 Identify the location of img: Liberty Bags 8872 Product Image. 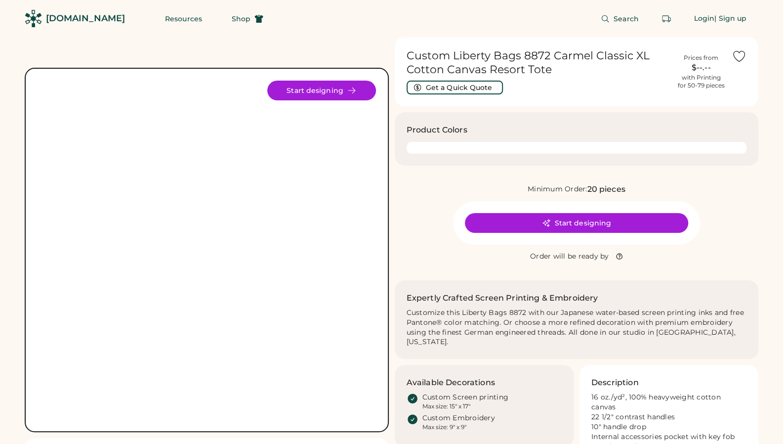
(207, 249).